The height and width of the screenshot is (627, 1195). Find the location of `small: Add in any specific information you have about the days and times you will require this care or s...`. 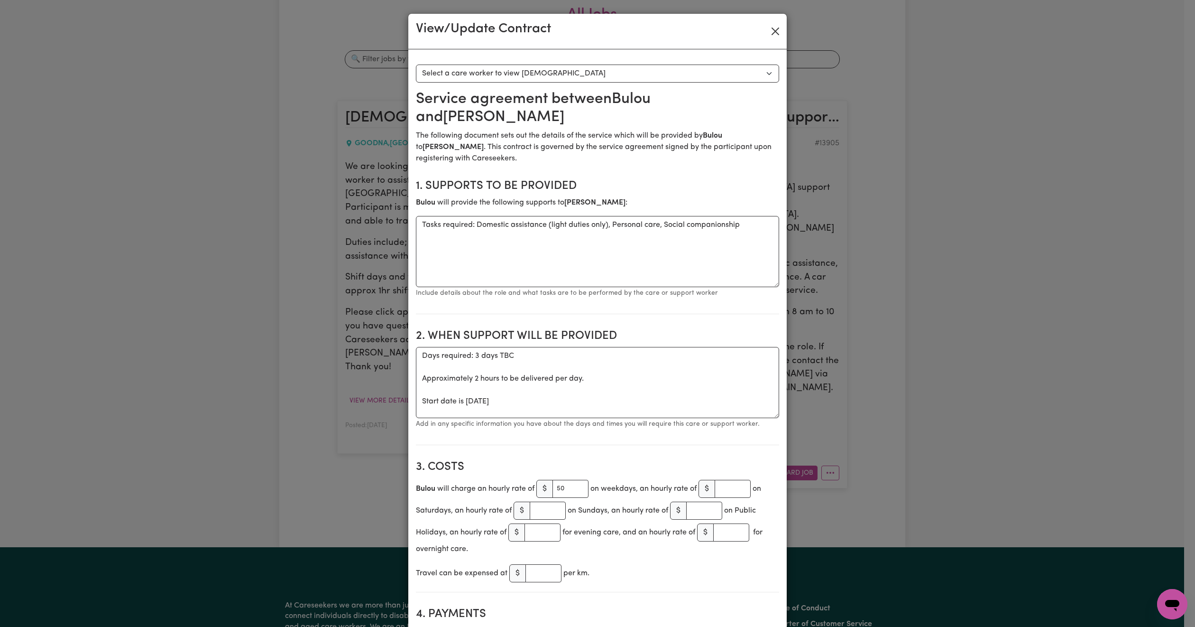

small: Add in any specific information you have about the days and times you will require this care or s... is located at coordinates (588, 424).